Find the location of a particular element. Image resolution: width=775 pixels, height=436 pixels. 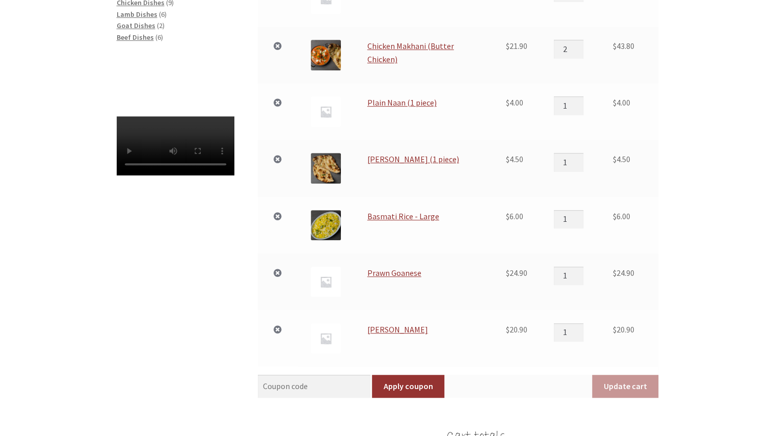

a: Remove Prawn Goanese from cart is located at coordinates (278, 273).